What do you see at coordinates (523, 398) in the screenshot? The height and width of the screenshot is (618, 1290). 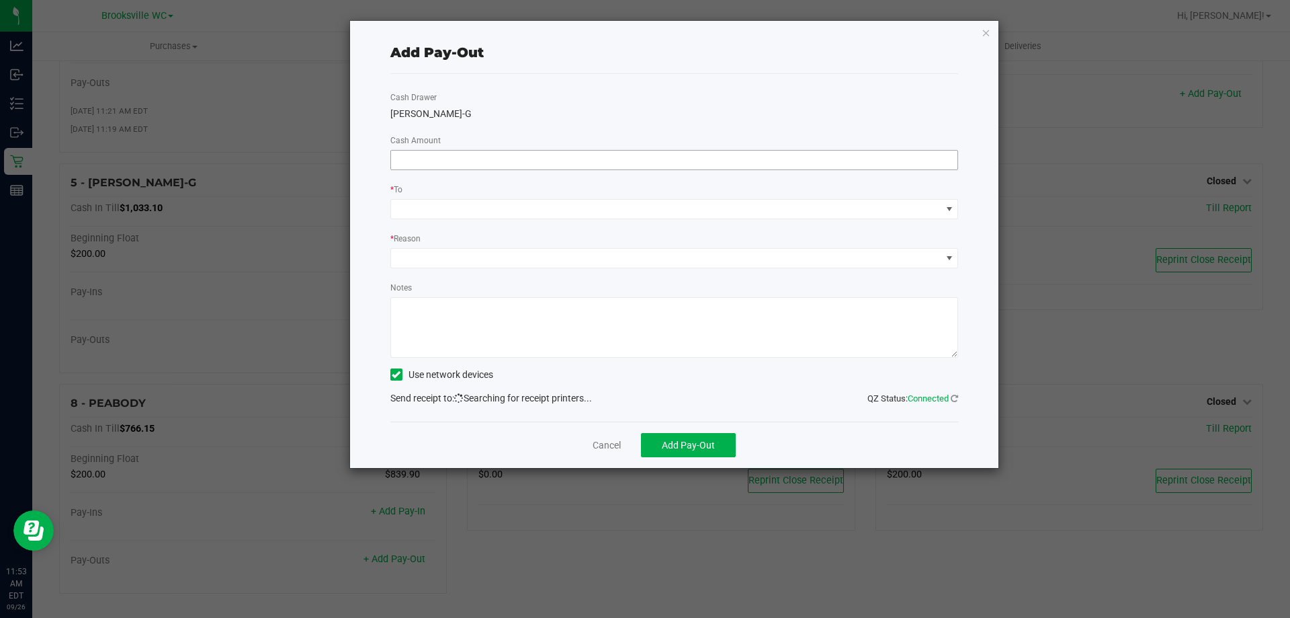 I see `span: Searching for receipt printers...` at bounding box center [523, 398].